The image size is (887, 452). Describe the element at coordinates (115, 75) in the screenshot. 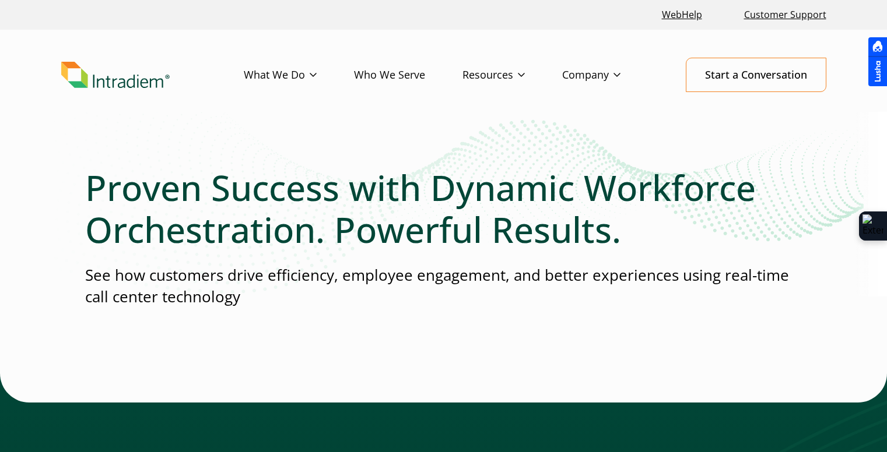

I see `img: Intradiem` at that location.